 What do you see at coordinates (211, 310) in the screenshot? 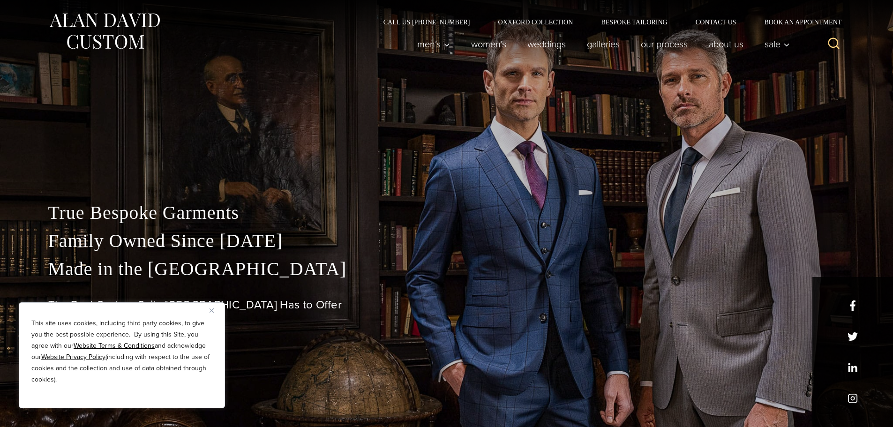
I see `img: Close` at bounding box center [211, 310].